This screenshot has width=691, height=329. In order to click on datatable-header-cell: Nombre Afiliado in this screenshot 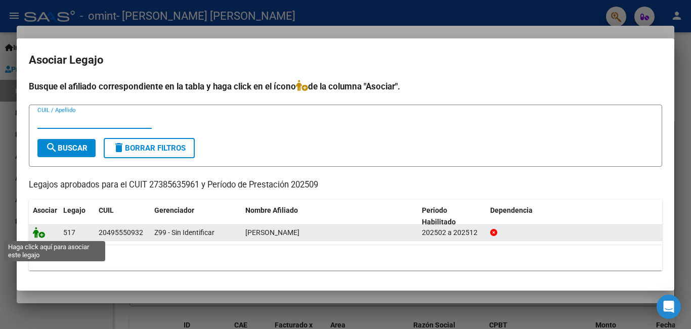, I will do `click(329, 217)`.